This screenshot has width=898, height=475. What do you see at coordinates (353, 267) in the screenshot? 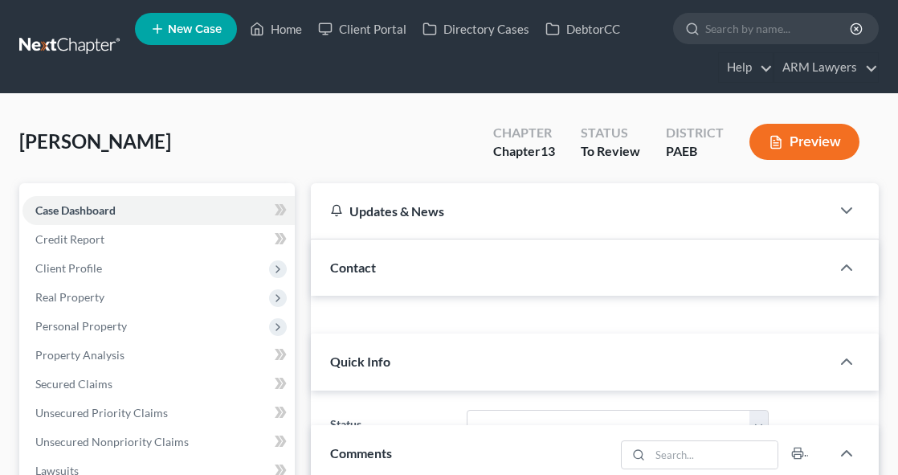
I see `span: Contact` at bounding box center [353, 267].